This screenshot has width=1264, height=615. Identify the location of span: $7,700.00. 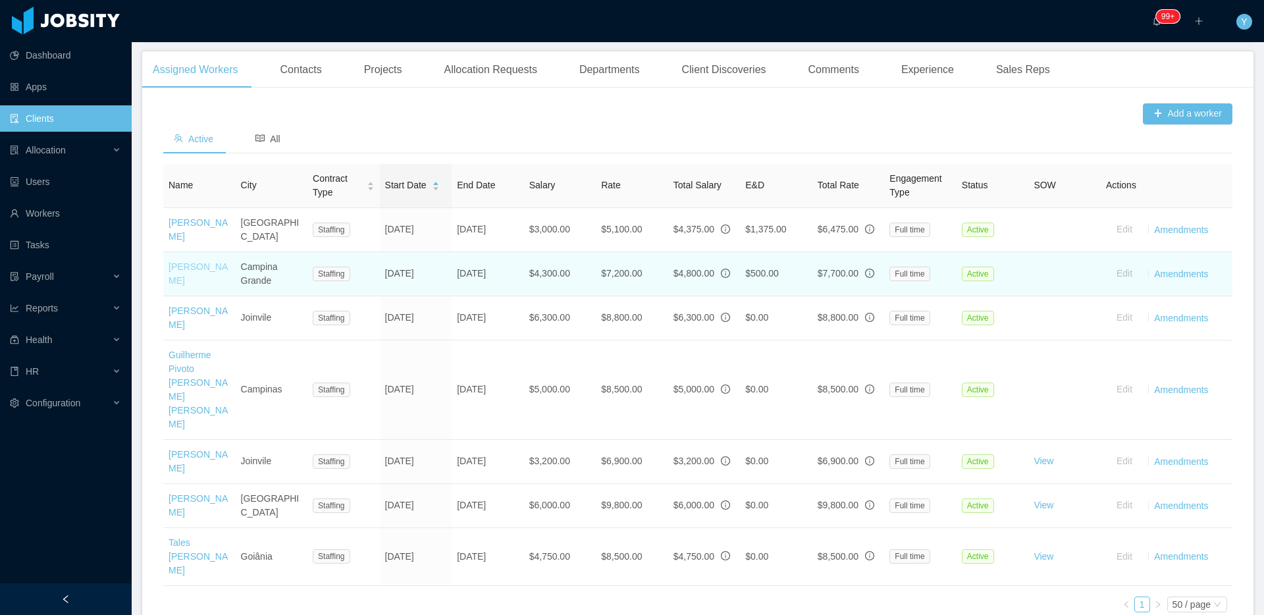
(838, 273).